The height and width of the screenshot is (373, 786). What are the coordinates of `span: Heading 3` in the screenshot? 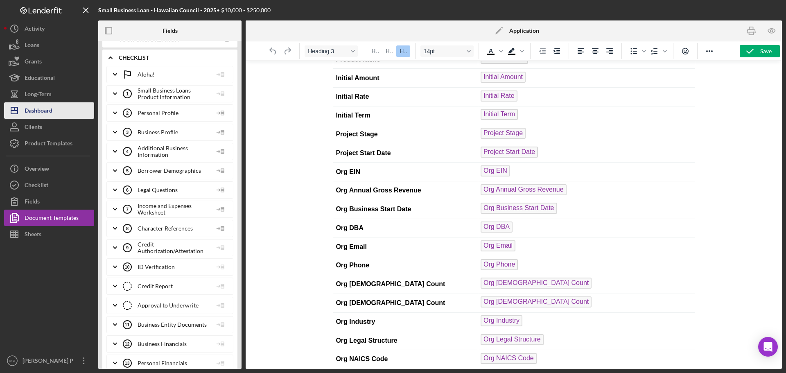 It's located at (328, 51).